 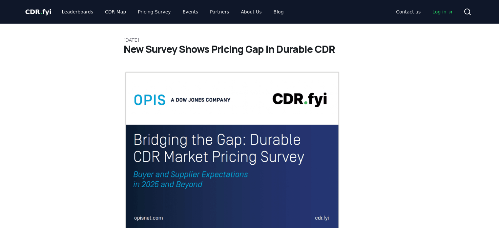 What do you see at coordinates (154, 12) in the screenshot?
I see `a: Pricing Survey` at bounding box center [154, 12].